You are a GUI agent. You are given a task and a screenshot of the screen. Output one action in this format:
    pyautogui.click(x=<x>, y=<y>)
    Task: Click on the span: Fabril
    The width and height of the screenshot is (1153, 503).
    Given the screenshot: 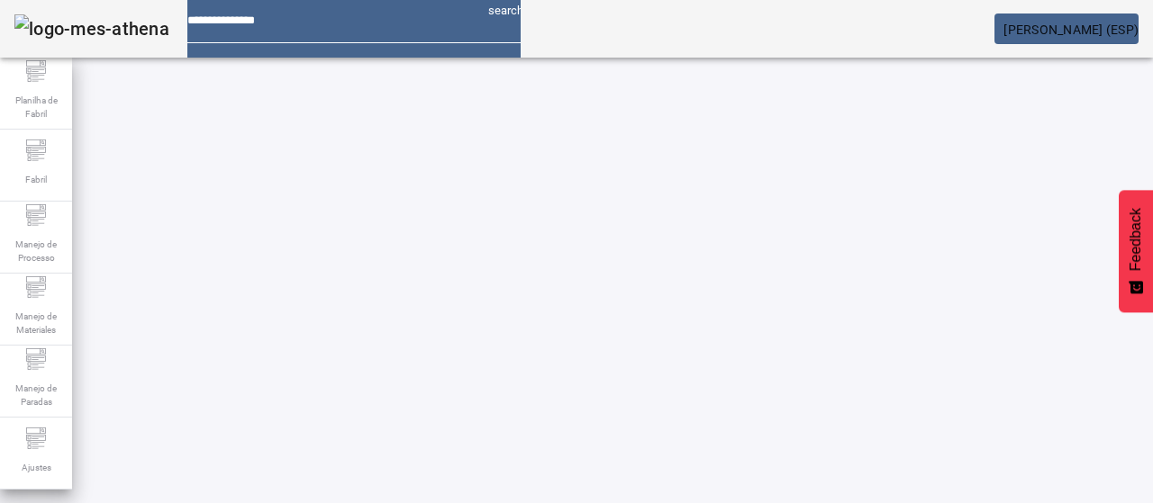 What is the action you would take?
    pyautogui.click(x=36, y=179)
    